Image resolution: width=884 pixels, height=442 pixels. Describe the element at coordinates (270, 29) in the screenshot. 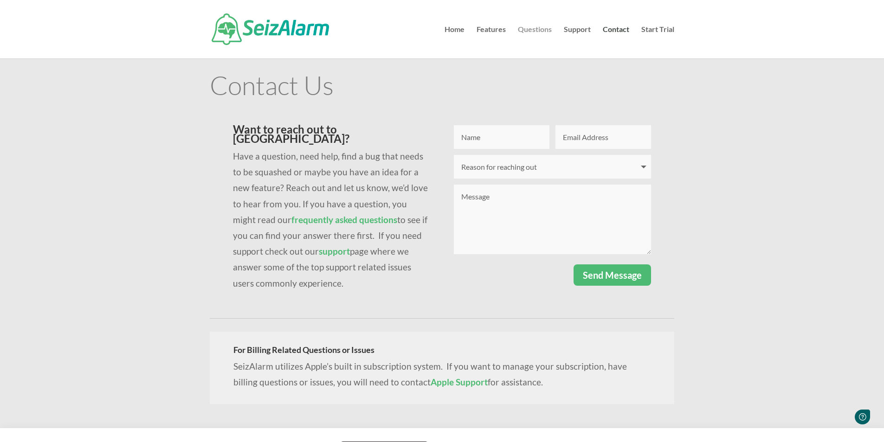

I see `img: SeizAlarm` at that location.